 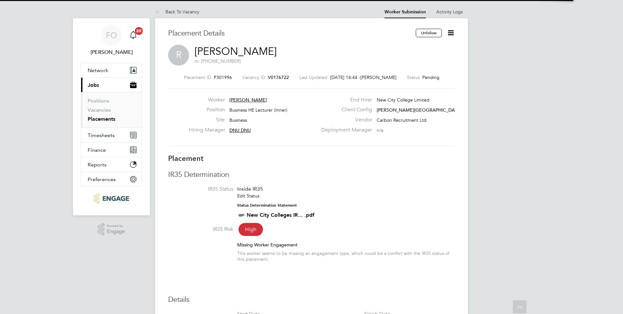 I want to click on label: Worker, so click(x=207, y=100).